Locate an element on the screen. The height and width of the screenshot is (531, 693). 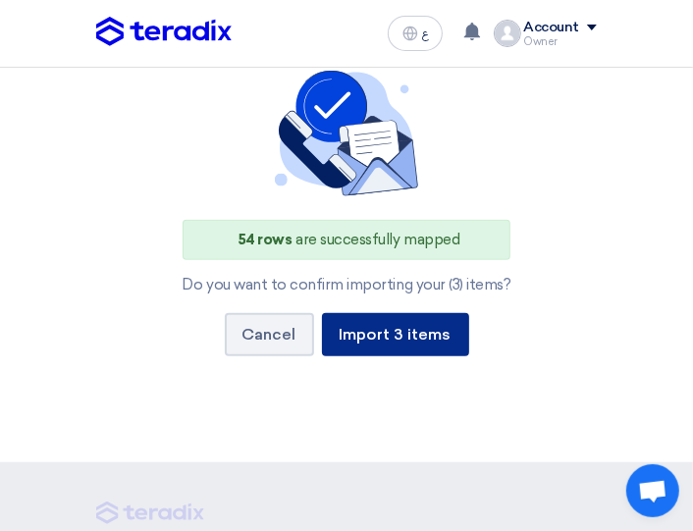
img: Teradix logo is located at coordinates (164, 31).